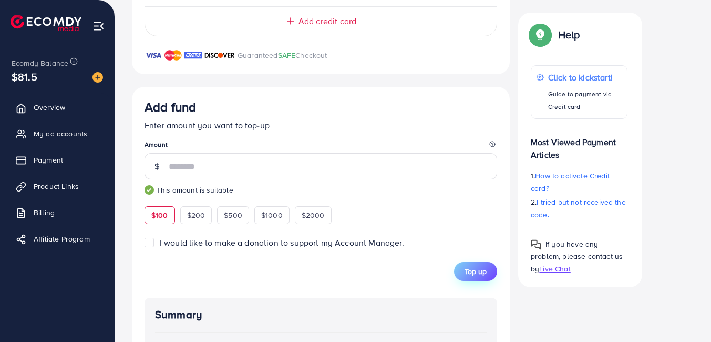 The height and width of the screenshot is (342, 711). I want to click on span: My ad accounts, so click(60, 133).